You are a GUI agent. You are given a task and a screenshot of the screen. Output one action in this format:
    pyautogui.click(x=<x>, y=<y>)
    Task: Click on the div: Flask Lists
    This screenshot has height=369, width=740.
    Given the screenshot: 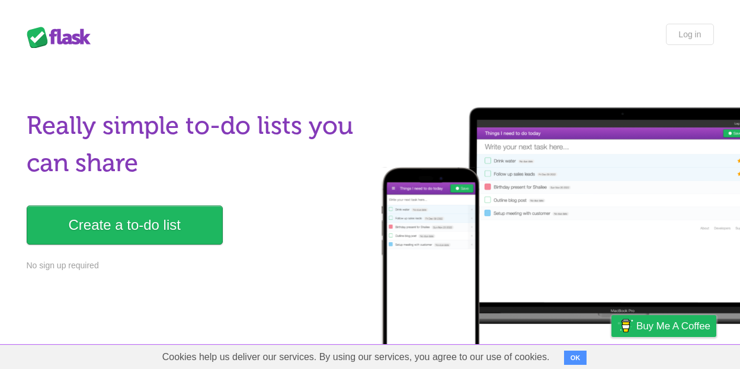 What is the action you would take?
    pyautogui.click(x=62, y=37)
    